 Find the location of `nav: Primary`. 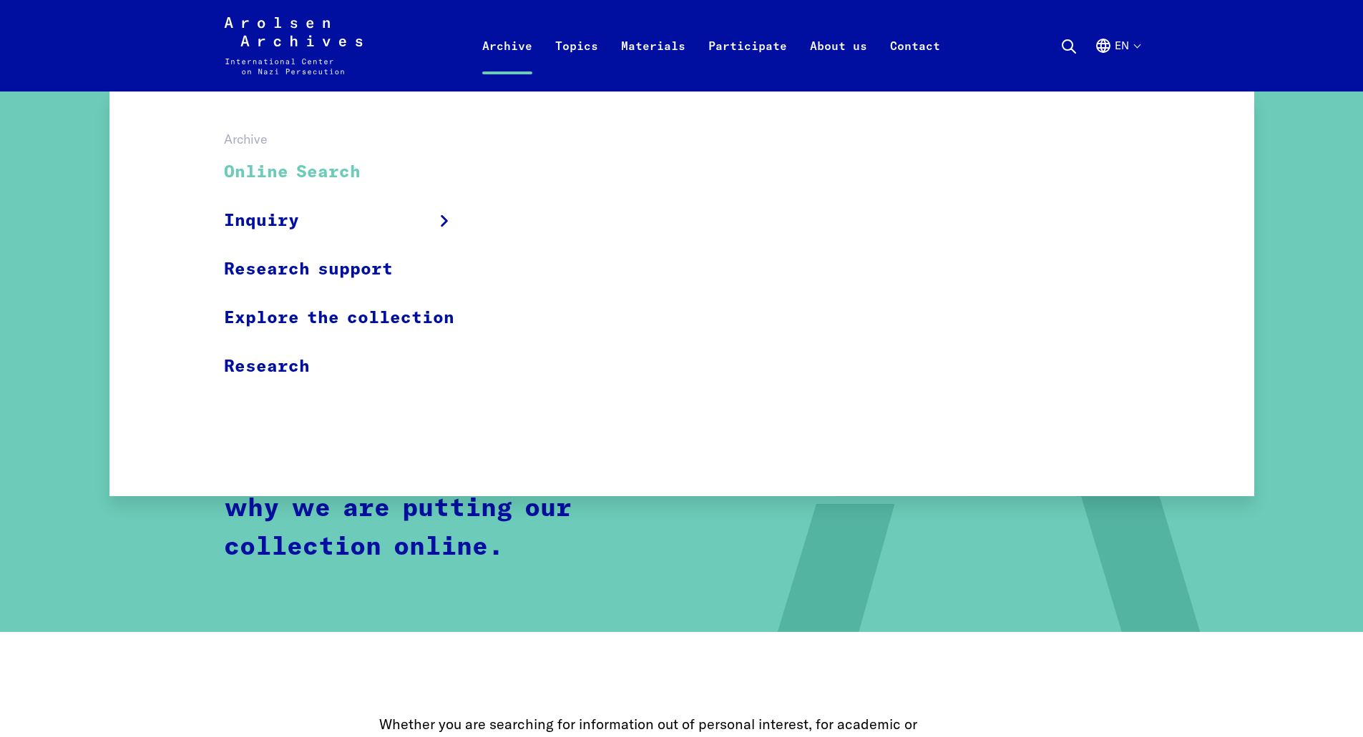

nav: Primary is located at coordinates (711, 46).